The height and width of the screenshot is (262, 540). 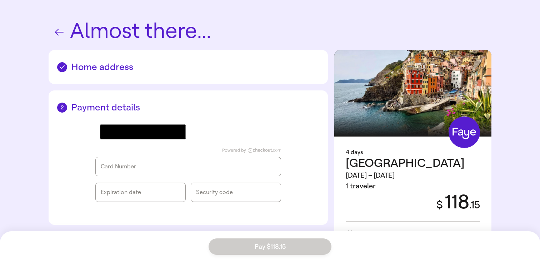 I want to click on h2: Payment details, so click(x=188, y=107).